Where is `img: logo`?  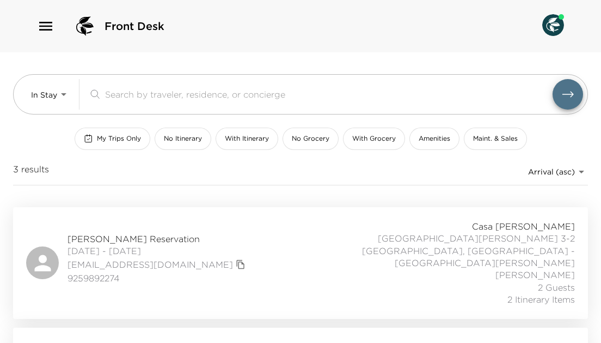 img: logo is located at coordinates (85, 26).